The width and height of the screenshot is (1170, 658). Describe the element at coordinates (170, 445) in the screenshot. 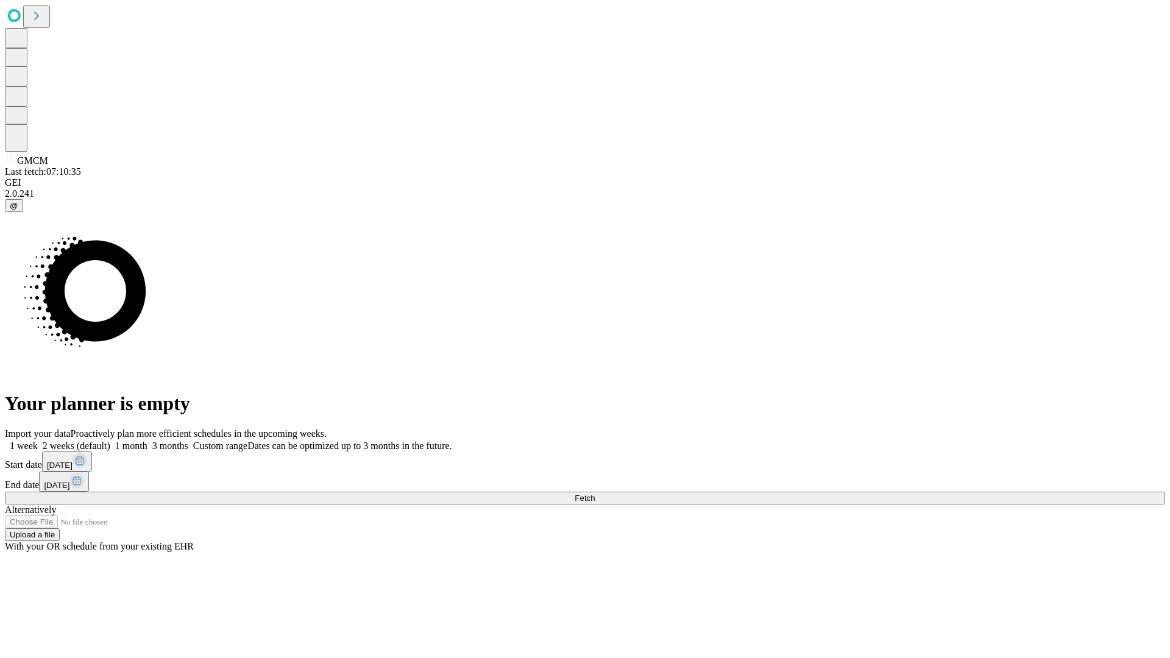

I see `span: 3 months` at that location.